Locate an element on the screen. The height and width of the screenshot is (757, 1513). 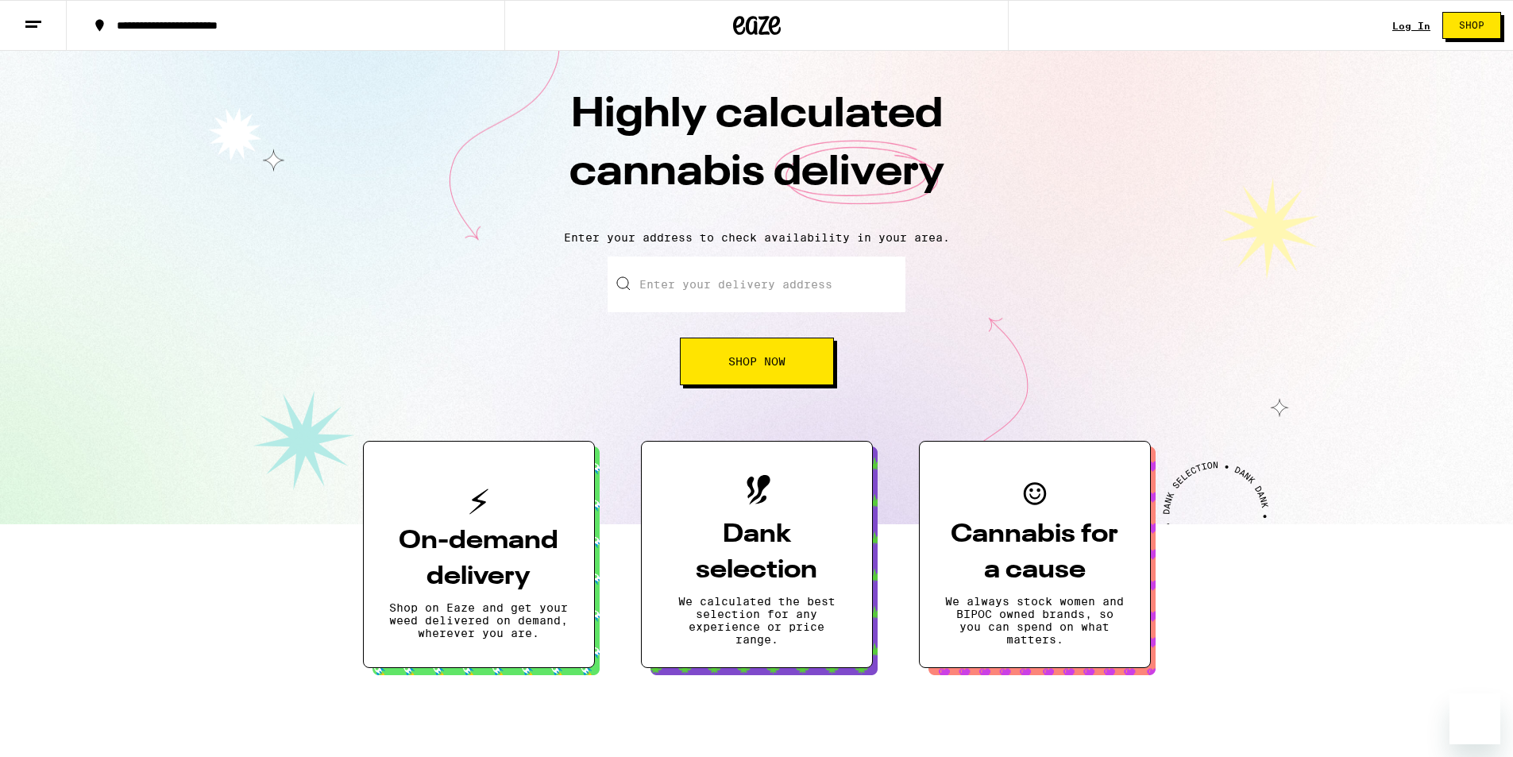
input: Enter your delivery address is located at coordinates (756, 284).